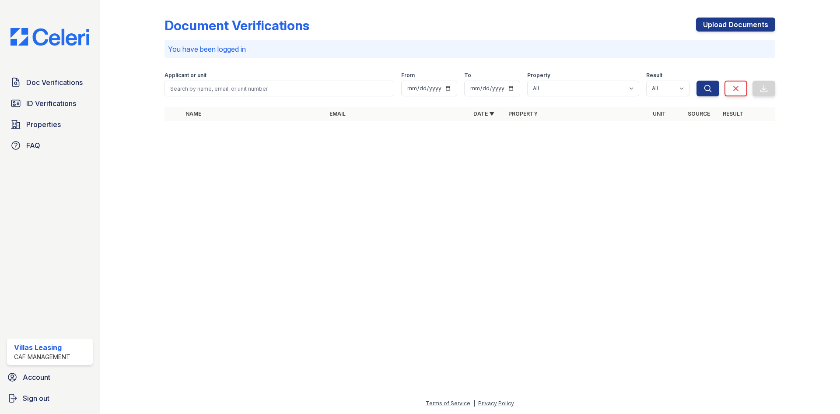  I want to click on label: Property, so click(539, 75).